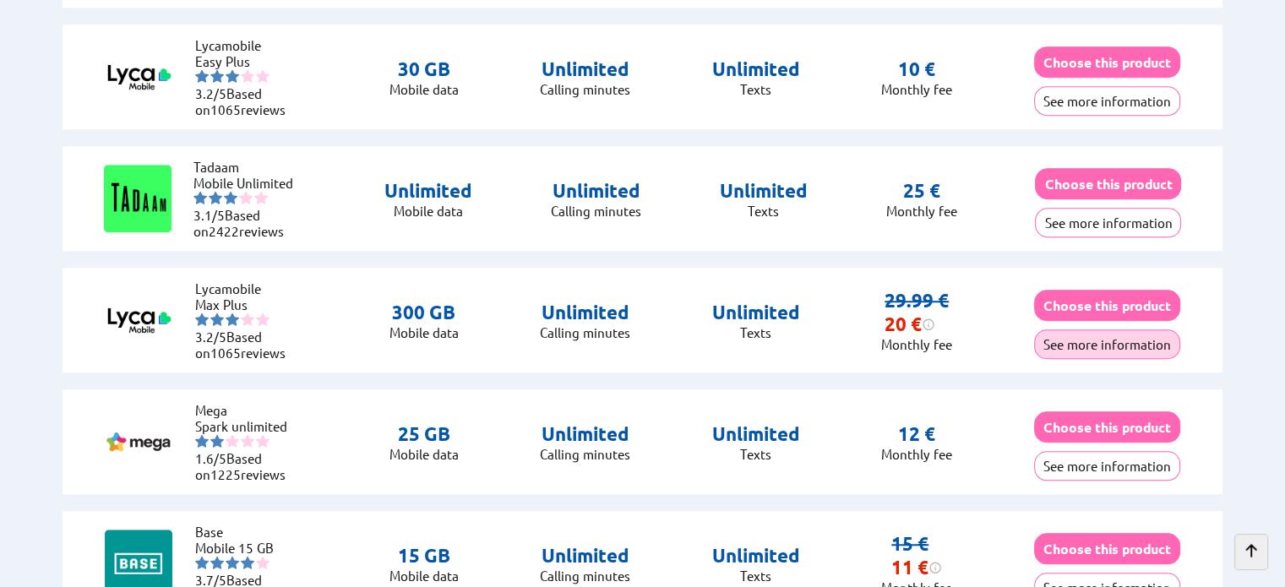  I want to click on p: 25 GB, so click(424, 434).